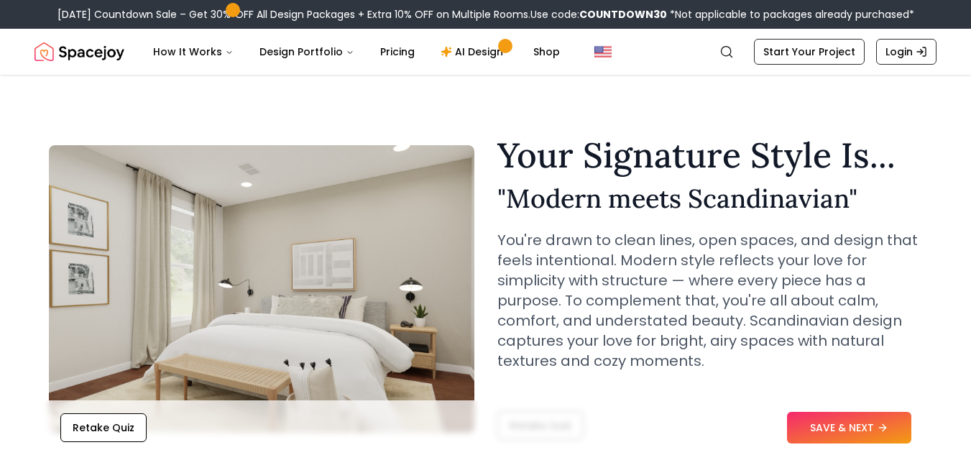 The image size is (971, 455). I want to click on h2: " Modern meets Scandinavian ", so click(710, 198).